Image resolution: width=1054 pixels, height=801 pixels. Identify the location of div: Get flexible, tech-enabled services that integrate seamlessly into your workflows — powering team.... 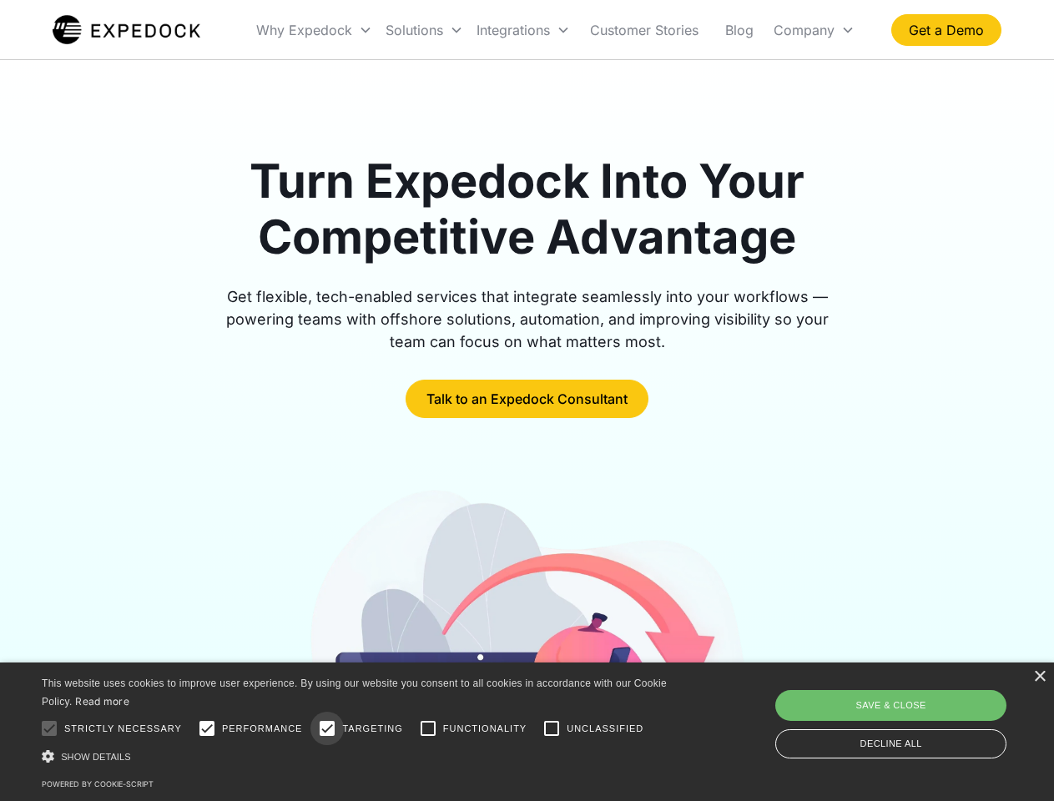
(528, 319).